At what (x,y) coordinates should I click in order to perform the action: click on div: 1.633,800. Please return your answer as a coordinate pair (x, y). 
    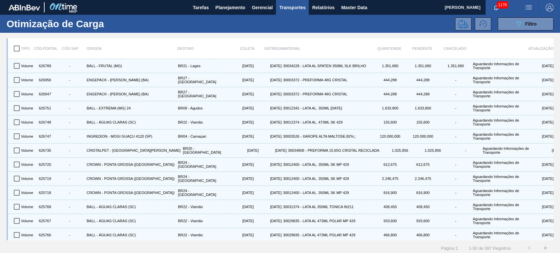
    Looking at the image, I should click on (389, 108).